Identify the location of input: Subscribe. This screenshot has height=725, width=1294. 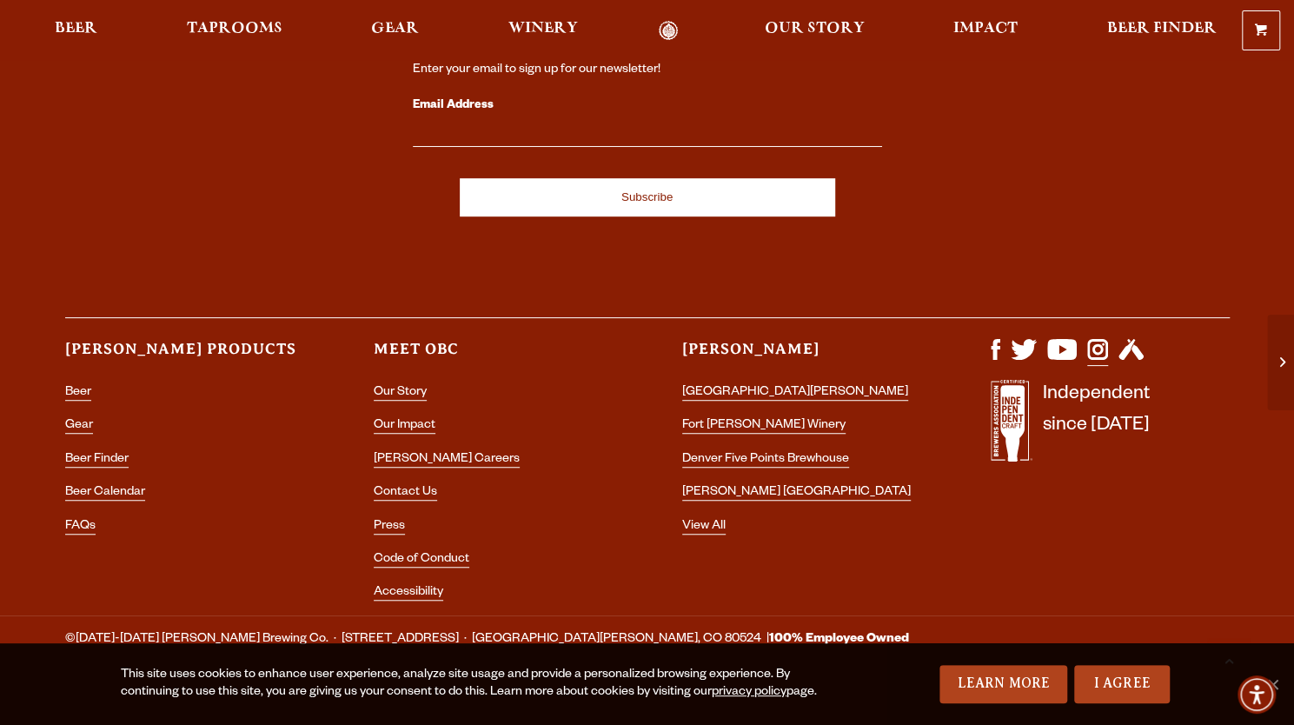
(647, 197).